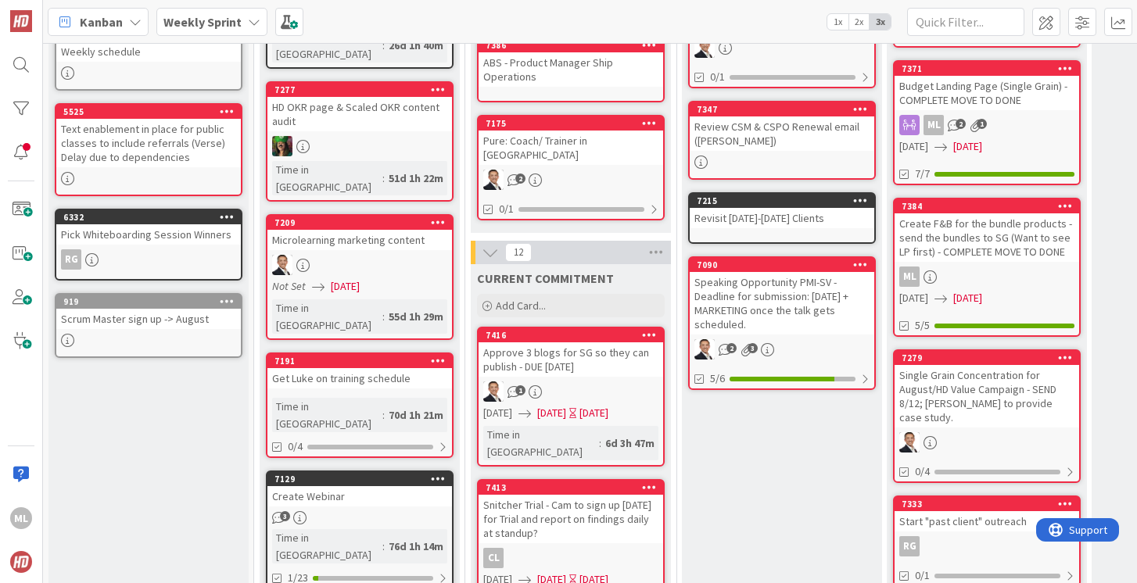 The width and height of the screenshot is (1137, 583). What do you see at coordinates (987, 93) in the screenshot?
I see `div: Budget Landing Page (Single Grain) - COMPLETE MOVE TO DONE` at bounding box center [987, 93].